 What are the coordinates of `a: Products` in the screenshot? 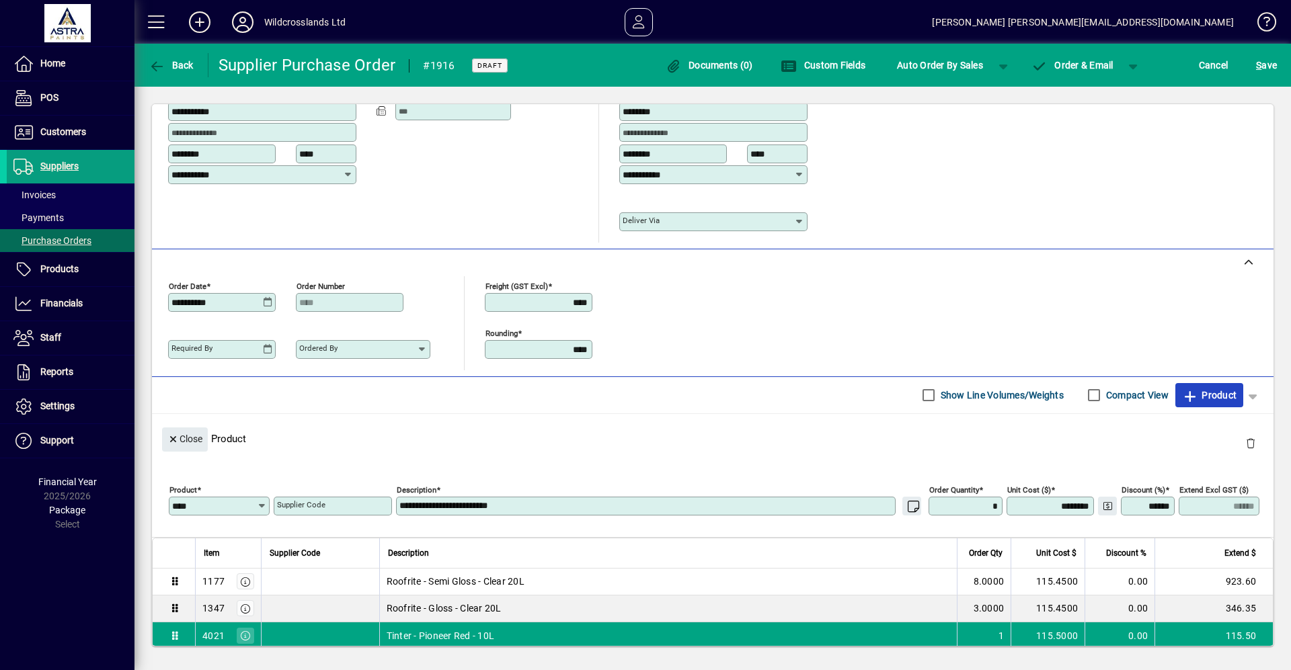 It's located at (71, 270).